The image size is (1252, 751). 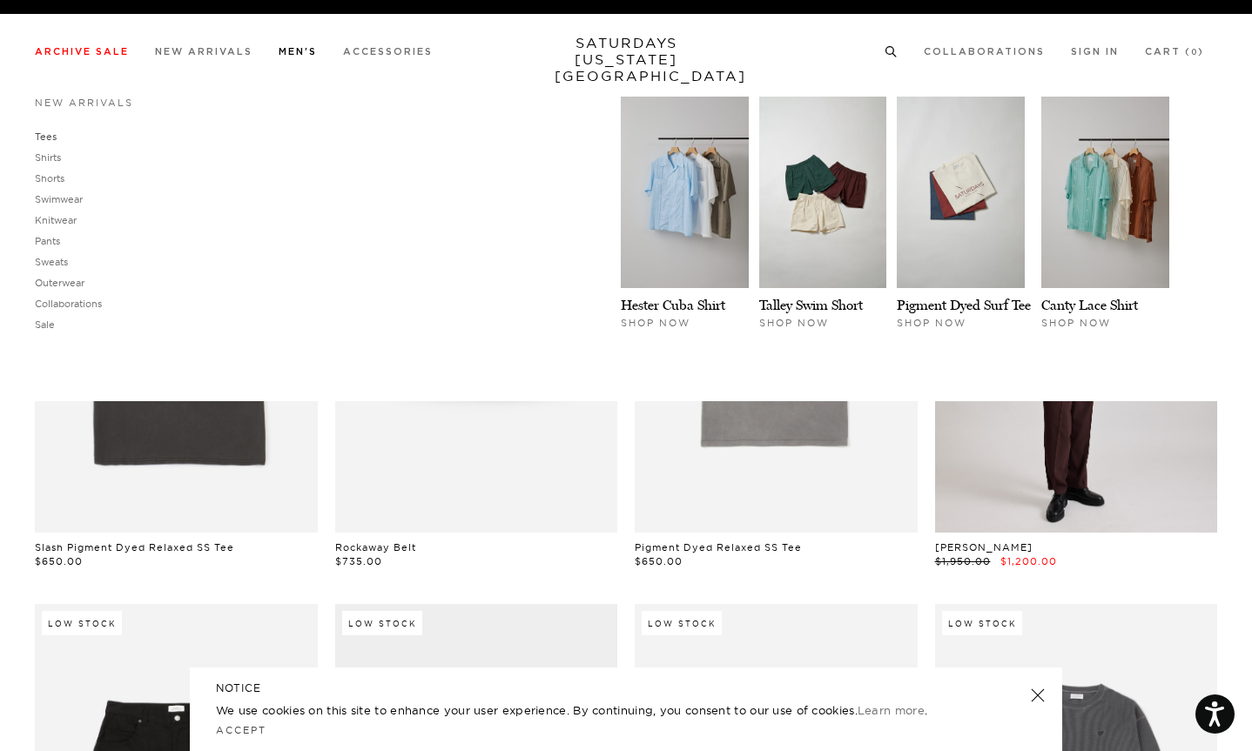 I want to click on a: Shorts, so click(x=50, y=178).